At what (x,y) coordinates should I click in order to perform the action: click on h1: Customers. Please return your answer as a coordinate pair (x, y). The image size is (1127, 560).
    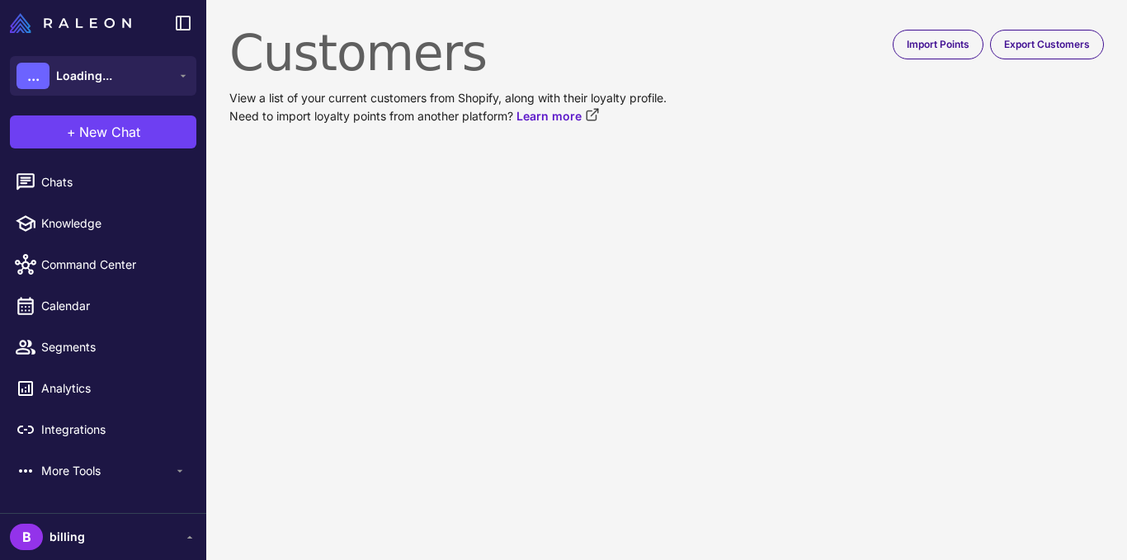
    Looking at the image, I should click on (667, 53).